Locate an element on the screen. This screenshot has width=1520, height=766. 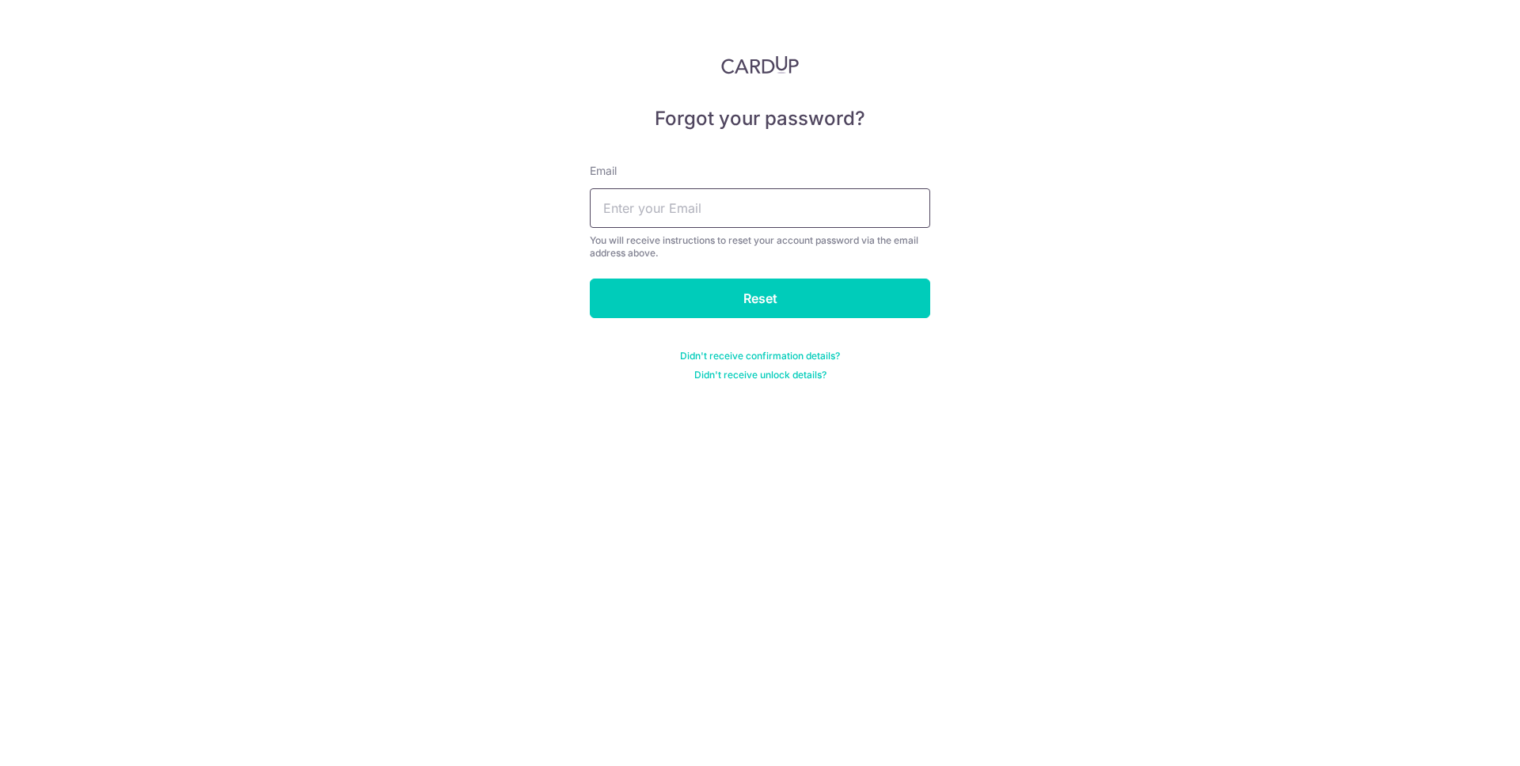
img: CardUp Logo is located at coordinates (760, 65).